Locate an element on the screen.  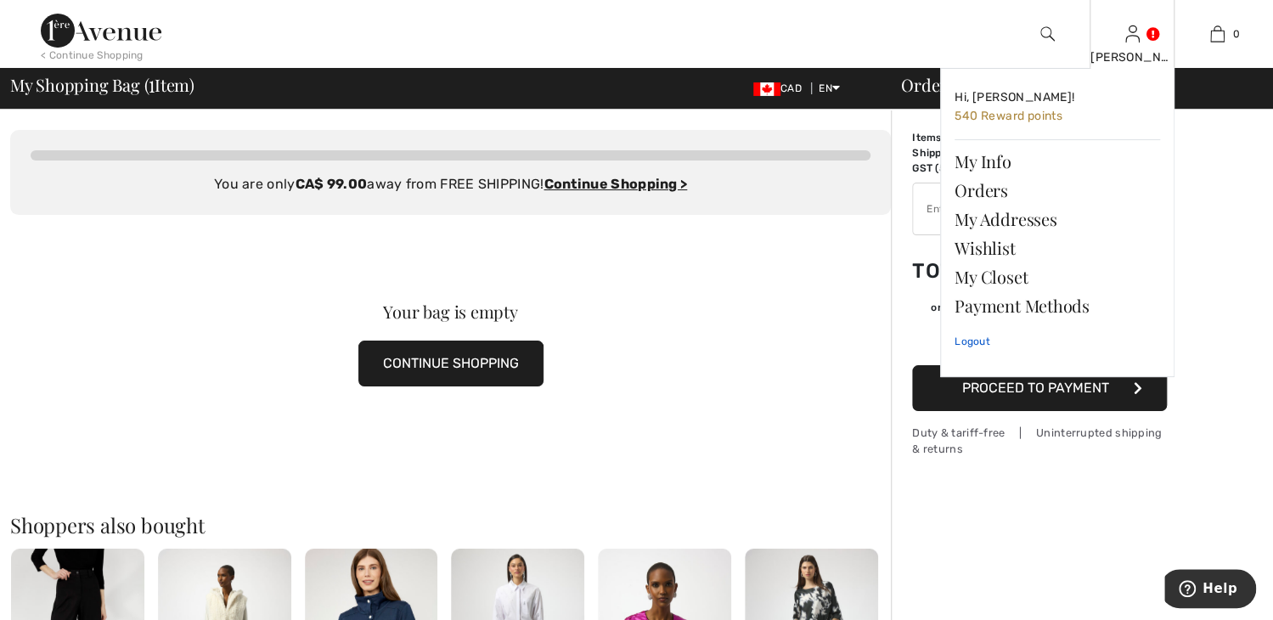
img: My Bag is located at coordinates (1217, 34).